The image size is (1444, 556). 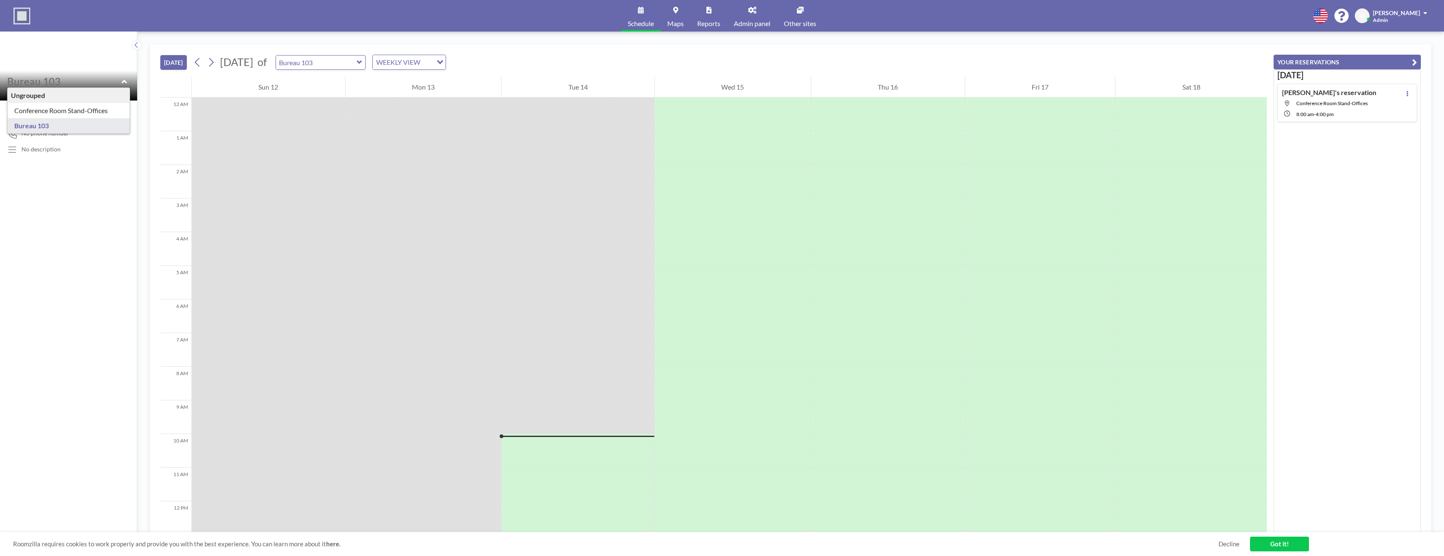 I want to click on div: Fri 17, so click(x=1040, y=87).